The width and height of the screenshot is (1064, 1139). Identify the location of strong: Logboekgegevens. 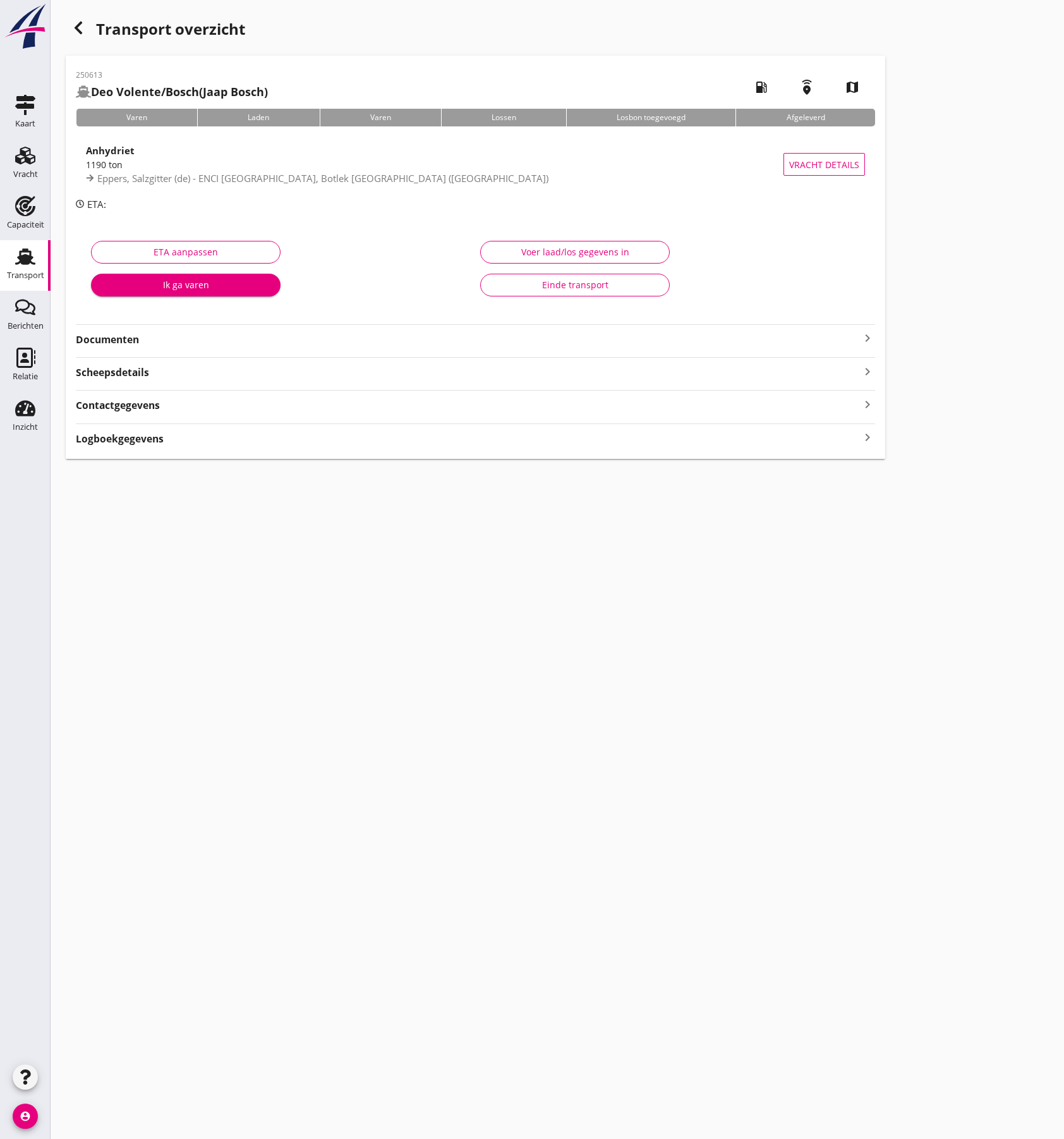
(119, 439).